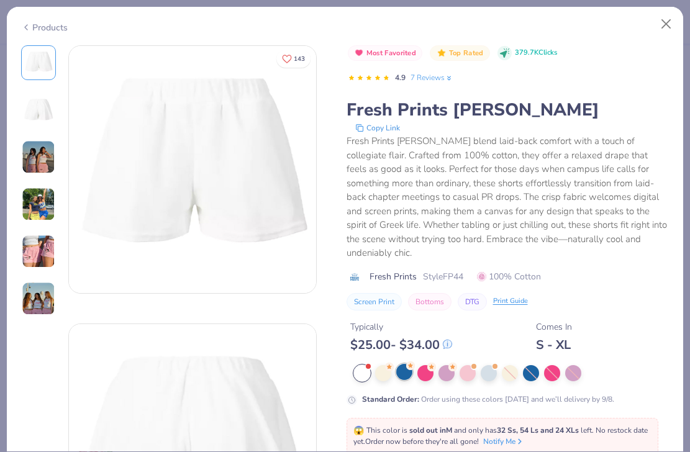  Describe the element at coordinates (44, 27) in the screenshot. I see `div: Products` at that location.